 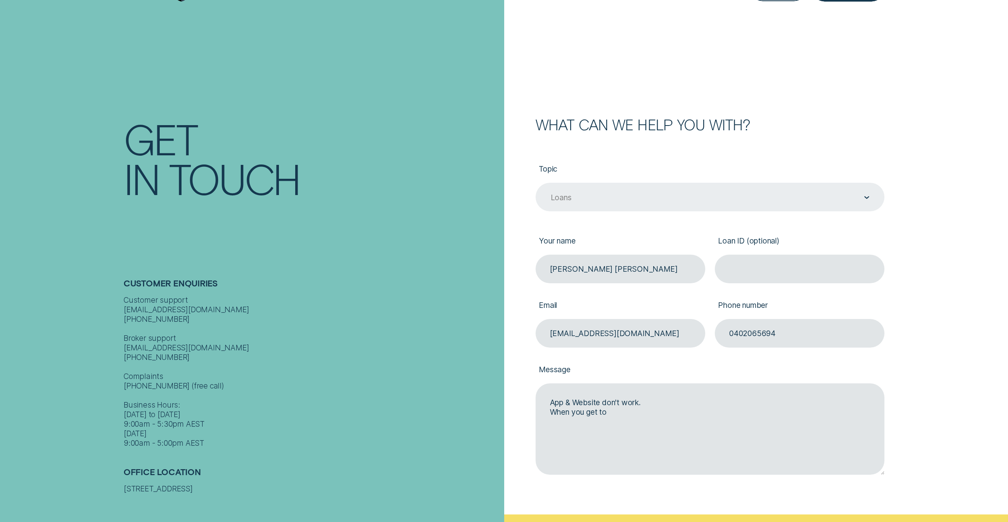 What do you see at coordinates (160, 138) in the screenshot?
I see `div: Get` at bounding box center [160, 138].